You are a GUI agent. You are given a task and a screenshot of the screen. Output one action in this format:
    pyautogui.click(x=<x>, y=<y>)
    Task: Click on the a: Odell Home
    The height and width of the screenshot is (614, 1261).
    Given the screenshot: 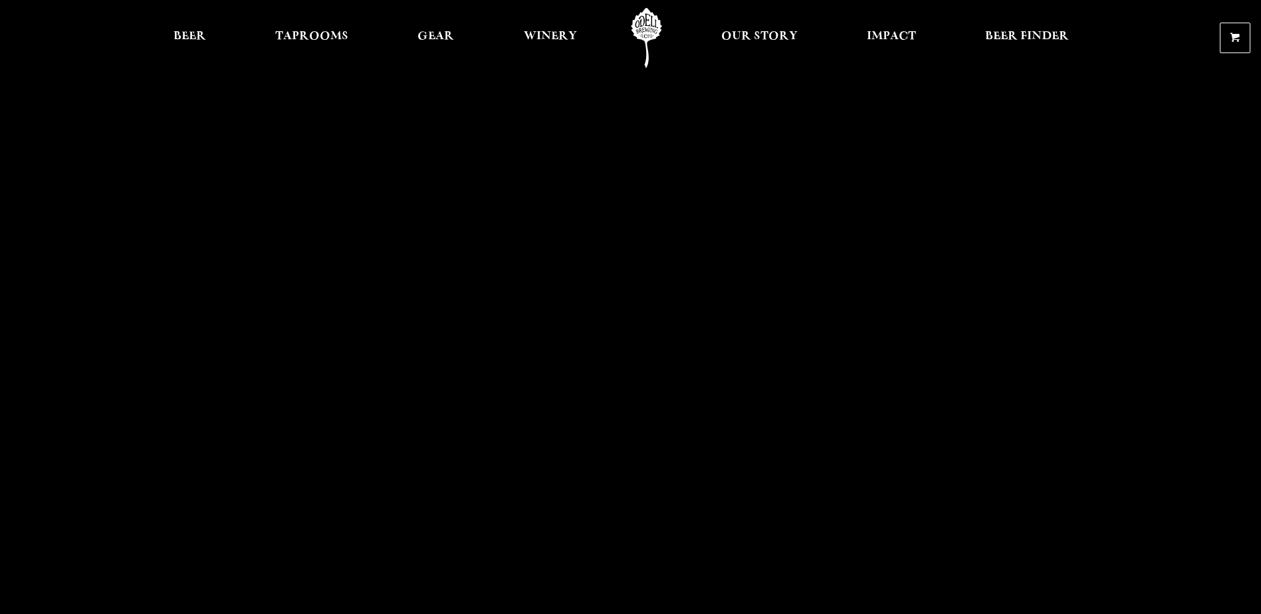 What is the action you would take?
    pyautogui.click(x=646, y=38)
    